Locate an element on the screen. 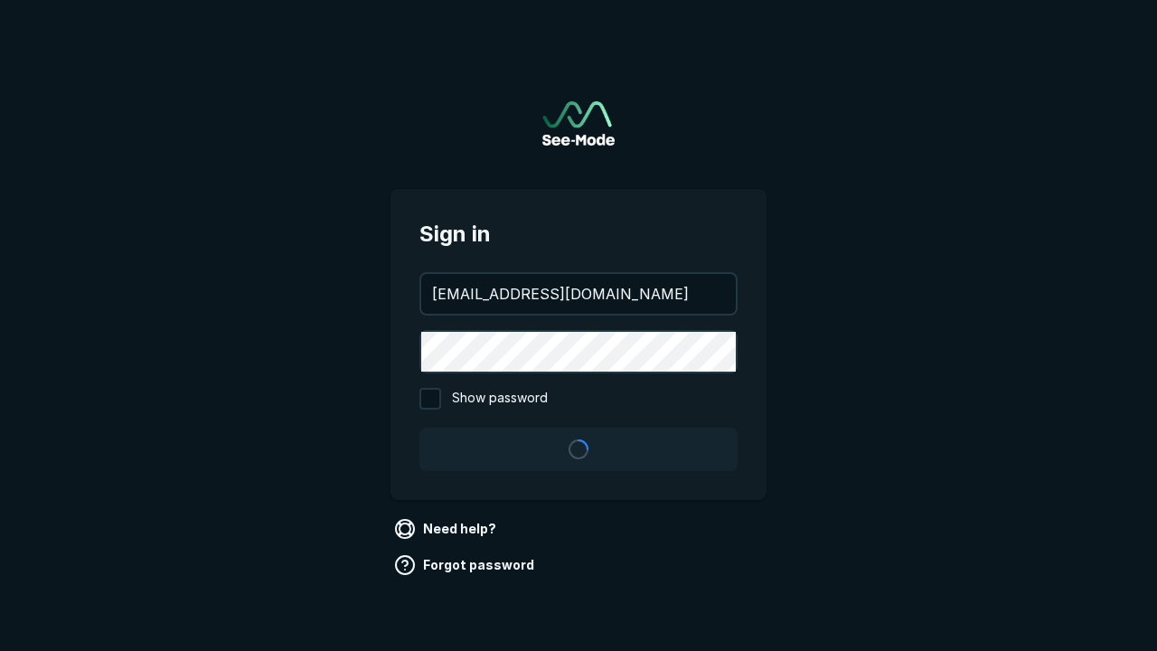 Image resolution: width=1157 pixels, height=651 pixels. span: Sign in is located at coordinates (578, 234).